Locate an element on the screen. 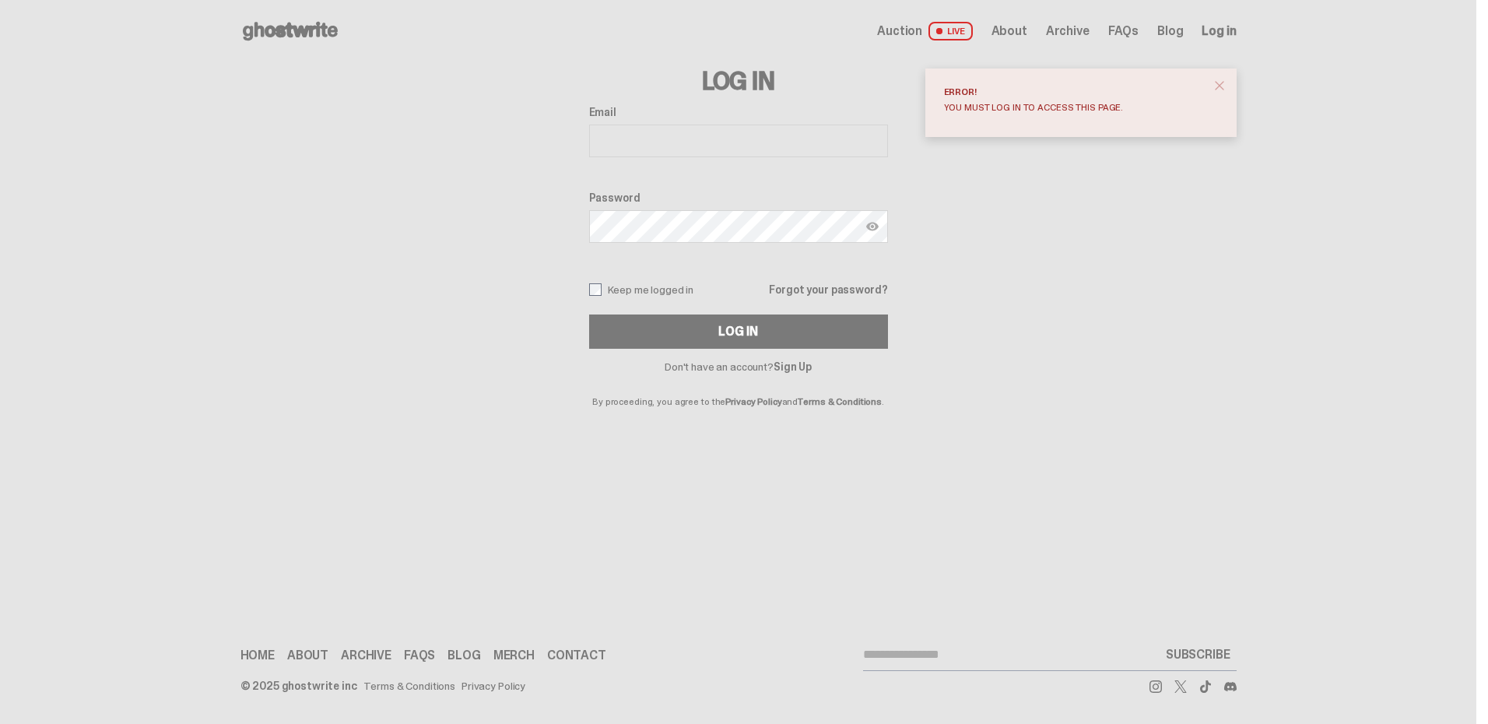 This screenshot has height=724, width=1488. a: Forgot your password? is located at coordinates (828, 290).